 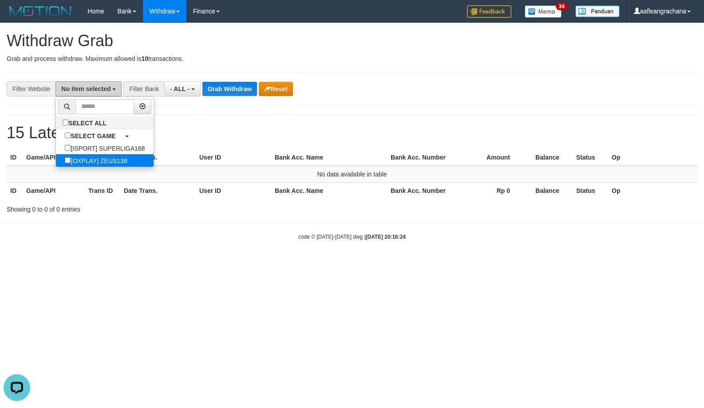 What do you see at coordinates (86, 89) in the screenshot?
I see `span: No item selected` at bounding box center [86, 89].